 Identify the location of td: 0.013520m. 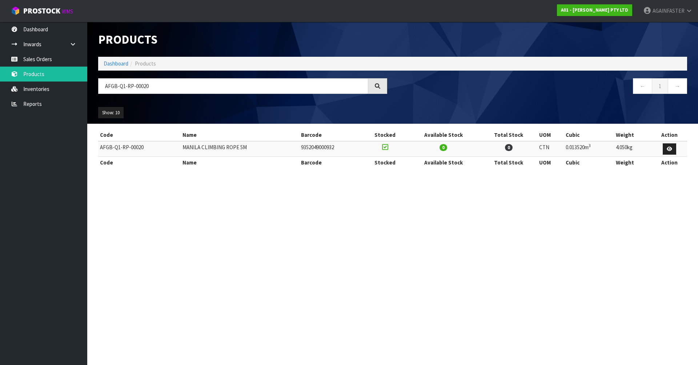
(589, 149).